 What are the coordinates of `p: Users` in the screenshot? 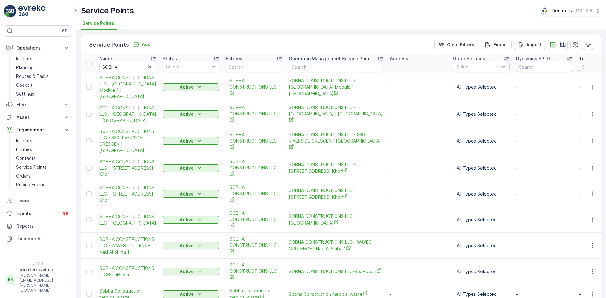 It's located at (43, 201).